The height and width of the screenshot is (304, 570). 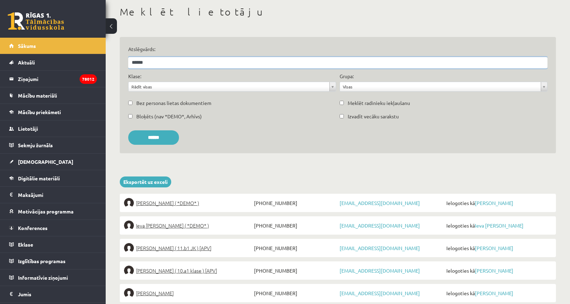 What do you see at coordinates (379, 103) in the screenshot?
I see `label: Meklēt radinieku iekļaušanu` at bounding box center [379, 103].